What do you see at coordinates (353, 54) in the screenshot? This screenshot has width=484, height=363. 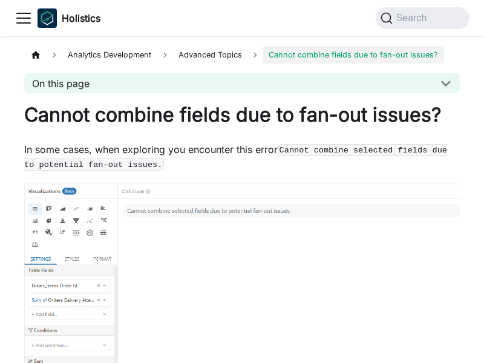 I see `span: Cannot combine fields due to fan-out issues?` at bounding box center [353, 54].